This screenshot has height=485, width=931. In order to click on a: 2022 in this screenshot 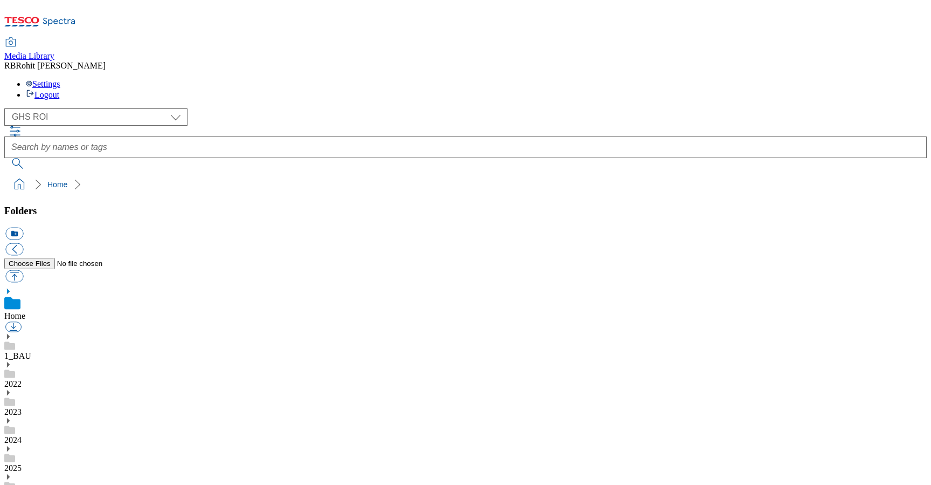, I will do `click(13, 383)`.